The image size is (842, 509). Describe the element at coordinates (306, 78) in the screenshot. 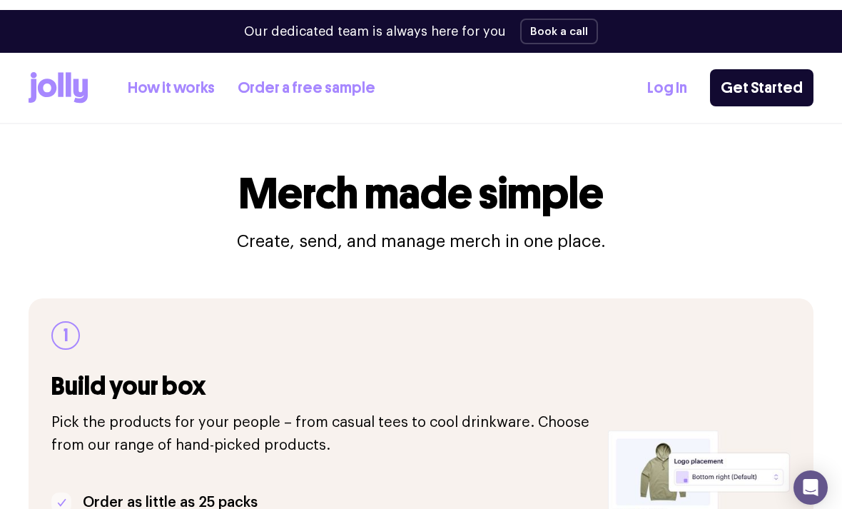

I see `a: Order a free sample` at that location.